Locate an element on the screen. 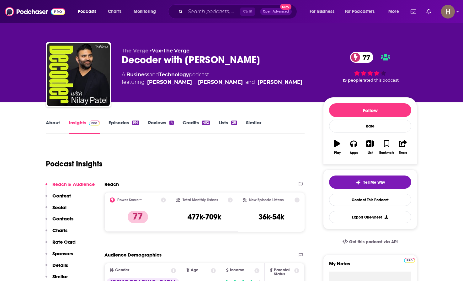 This screenshot has width=463, height=281. a: 77 is located at coordinates (362, 57).